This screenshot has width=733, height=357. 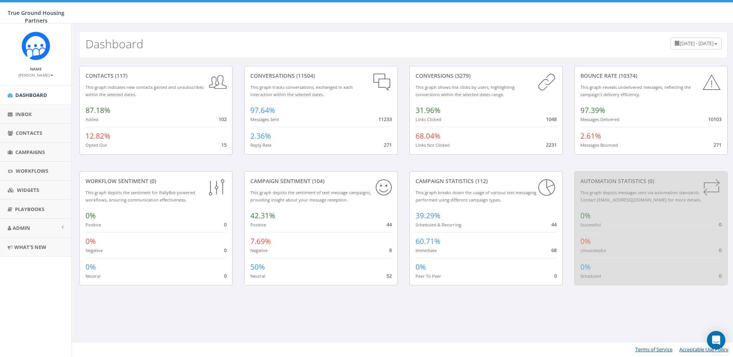 I want to click on small: Messages Sent, so click(x=265, y=119).